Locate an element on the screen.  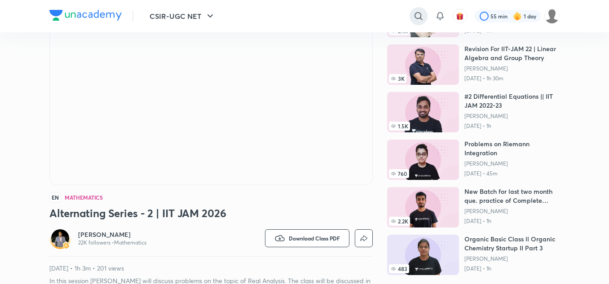
img: Avatar is located at coordinates (60, 239).